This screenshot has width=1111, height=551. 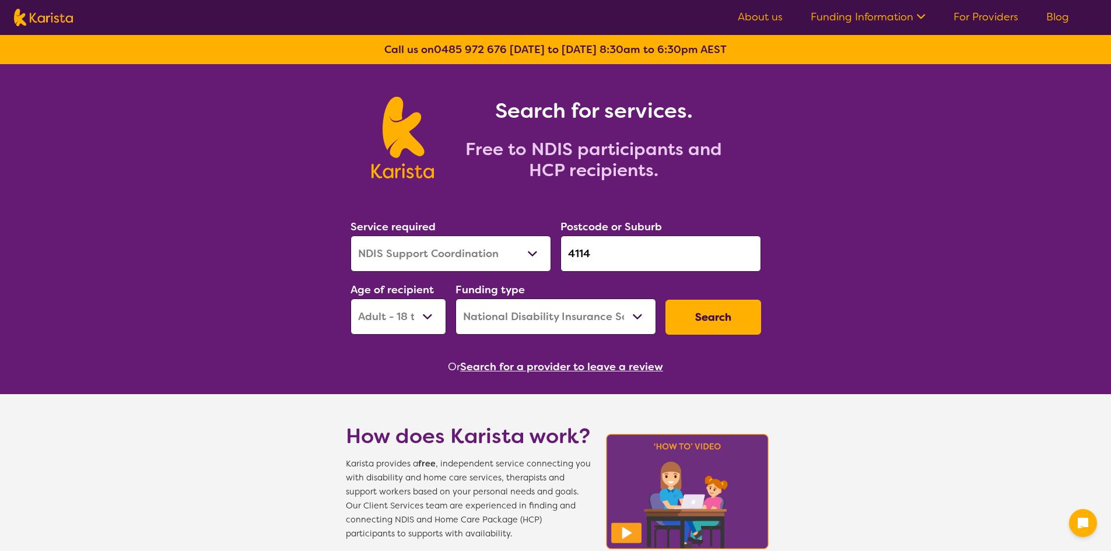 I want to click on h1: Search for services., so click(x=594, y=111).